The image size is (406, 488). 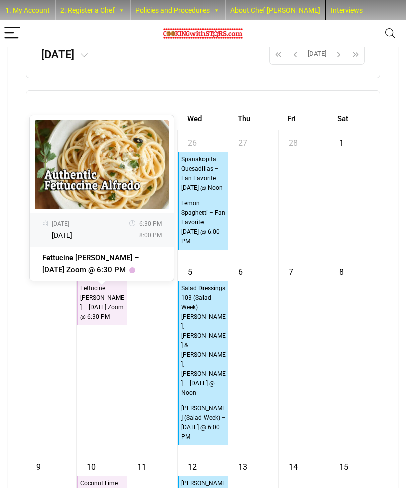 I want to click on button: Search, so click(x=390, y=33).